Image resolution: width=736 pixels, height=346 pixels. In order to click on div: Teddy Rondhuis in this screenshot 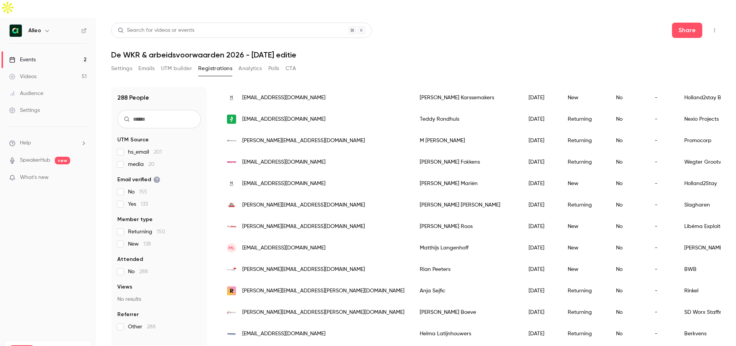, I will do `click(466, 119)`.